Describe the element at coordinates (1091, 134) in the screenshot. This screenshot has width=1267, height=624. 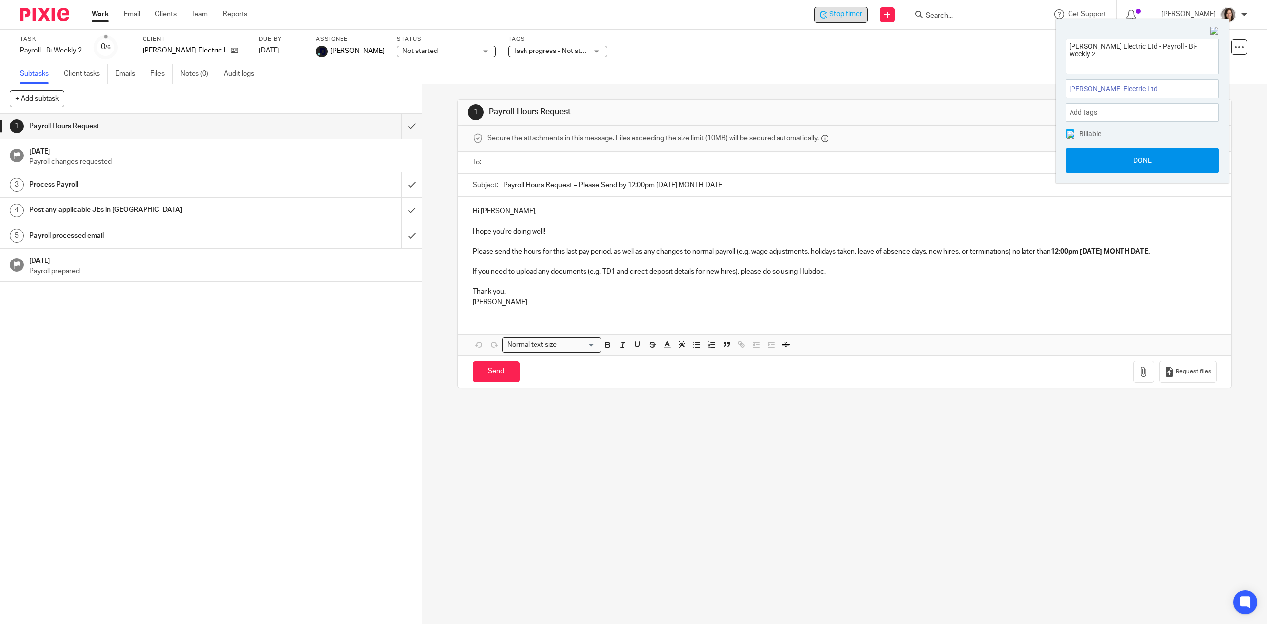
I see `span: Billable` at that location.